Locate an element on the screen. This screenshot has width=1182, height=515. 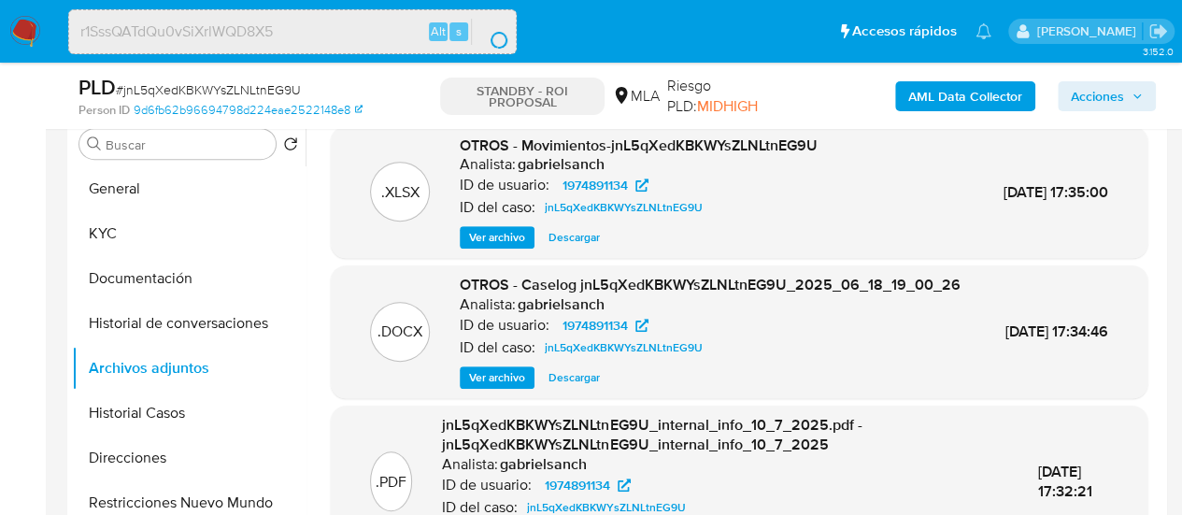
span: Riesgo PLD: is located at coordinates (731, 95).